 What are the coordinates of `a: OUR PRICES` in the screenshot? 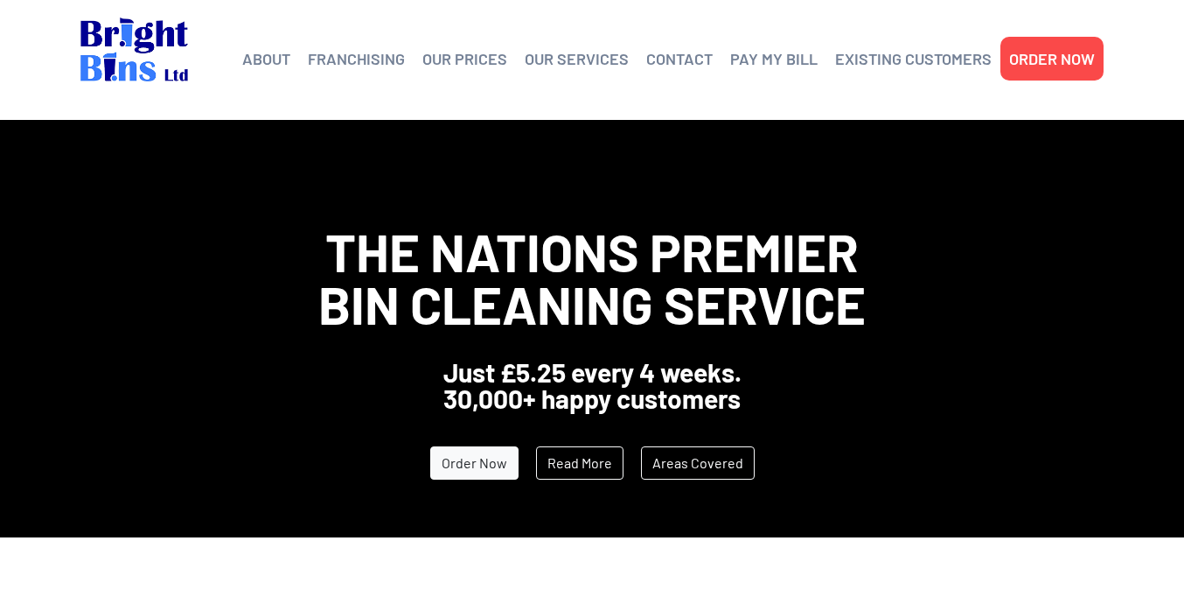 It's located at (464, 59).